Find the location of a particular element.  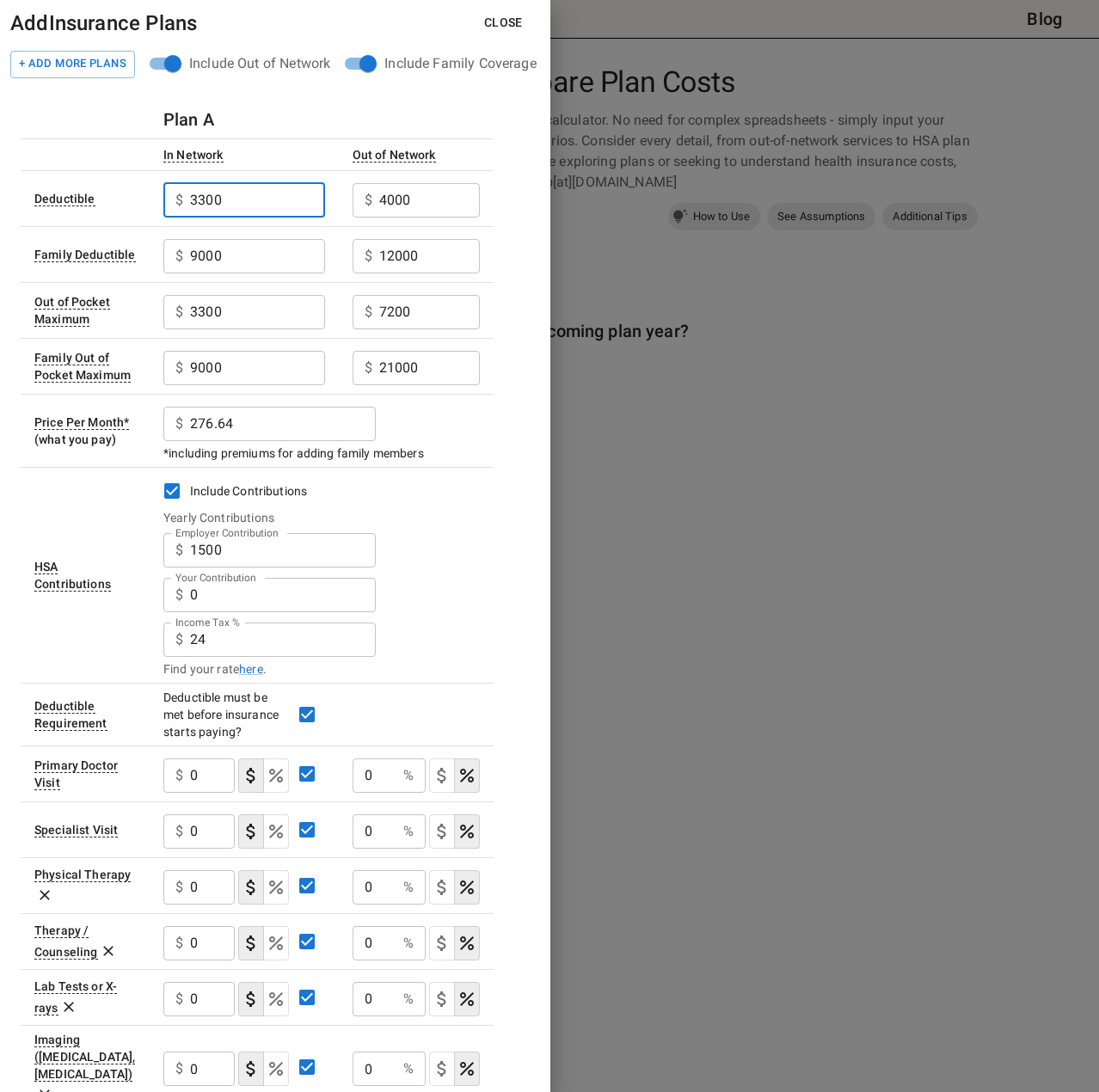

label: Your Contribution is located at coordinates (216, 577).